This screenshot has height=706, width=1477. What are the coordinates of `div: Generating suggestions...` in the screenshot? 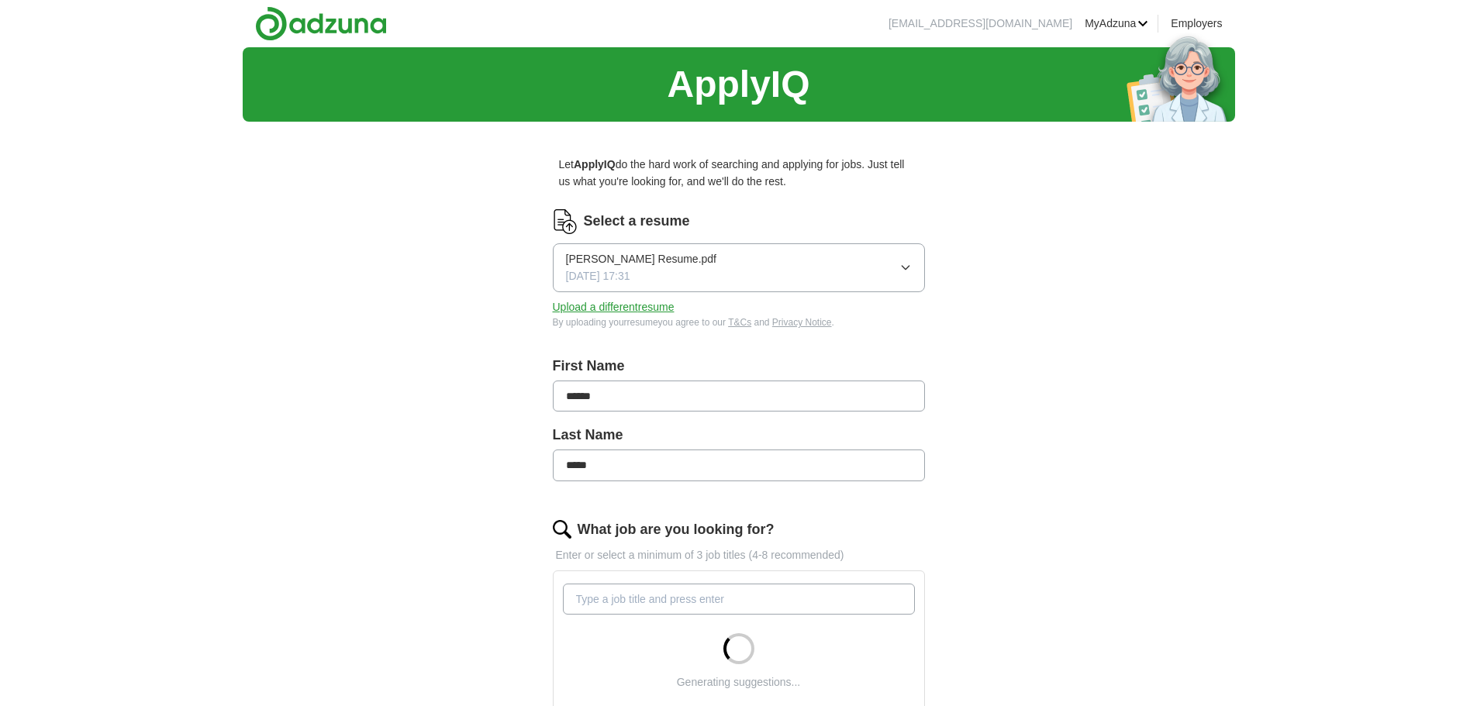 It's located at (739, 682).